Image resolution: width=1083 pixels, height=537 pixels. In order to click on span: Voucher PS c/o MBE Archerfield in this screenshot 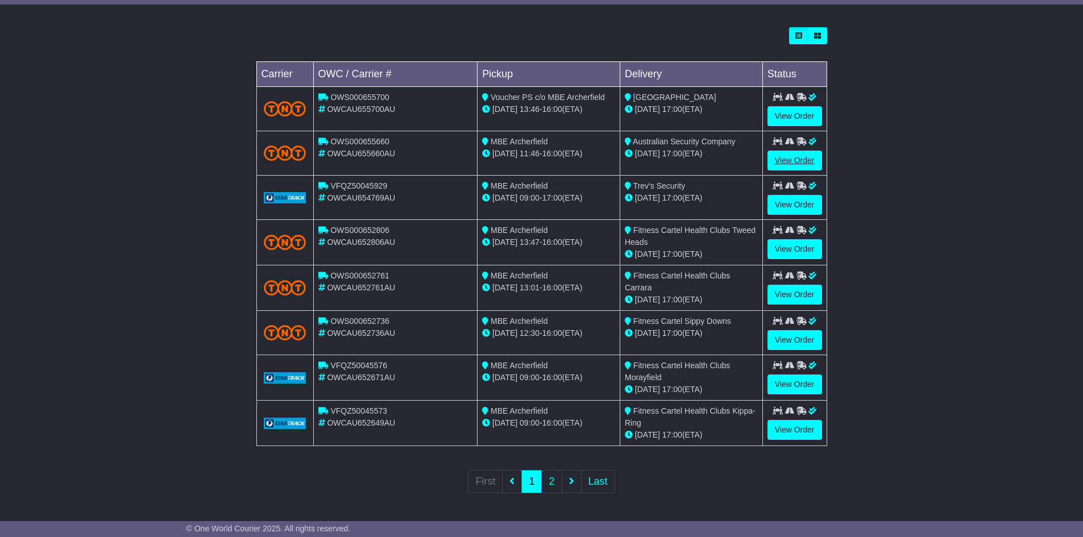, I will do `click(547, 97)`.